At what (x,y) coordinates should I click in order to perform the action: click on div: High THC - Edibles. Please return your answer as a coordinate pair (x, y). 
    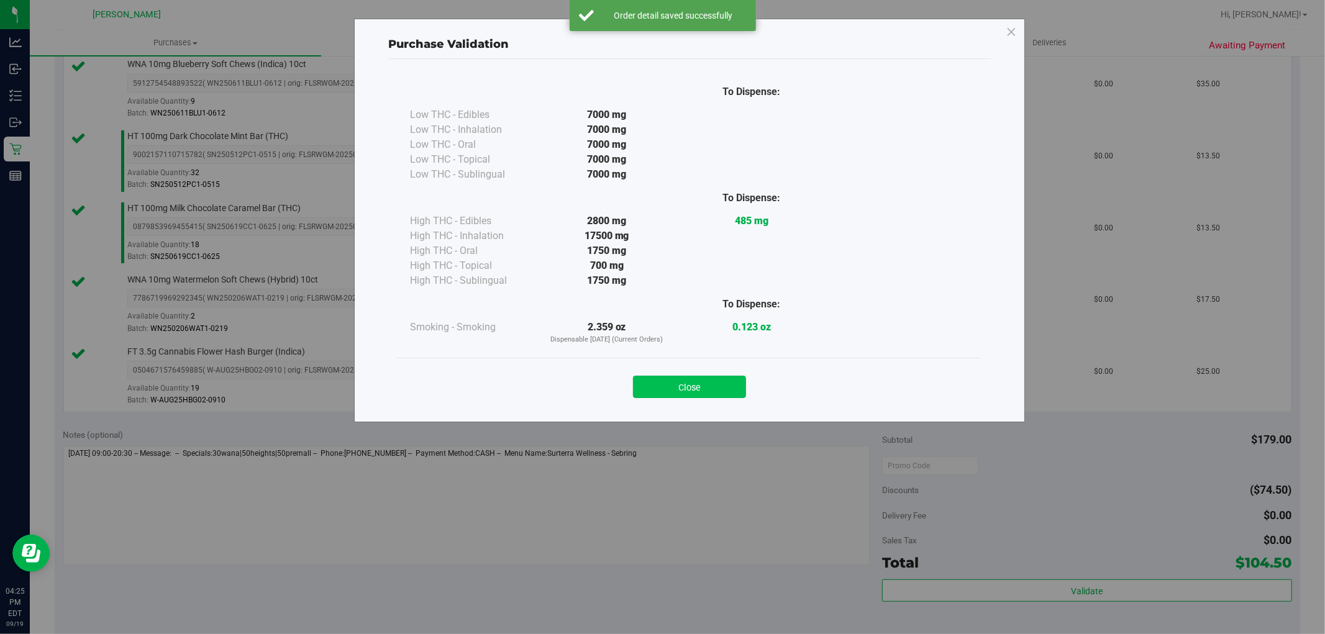
    Looking at the image, I should click on (472, 221).